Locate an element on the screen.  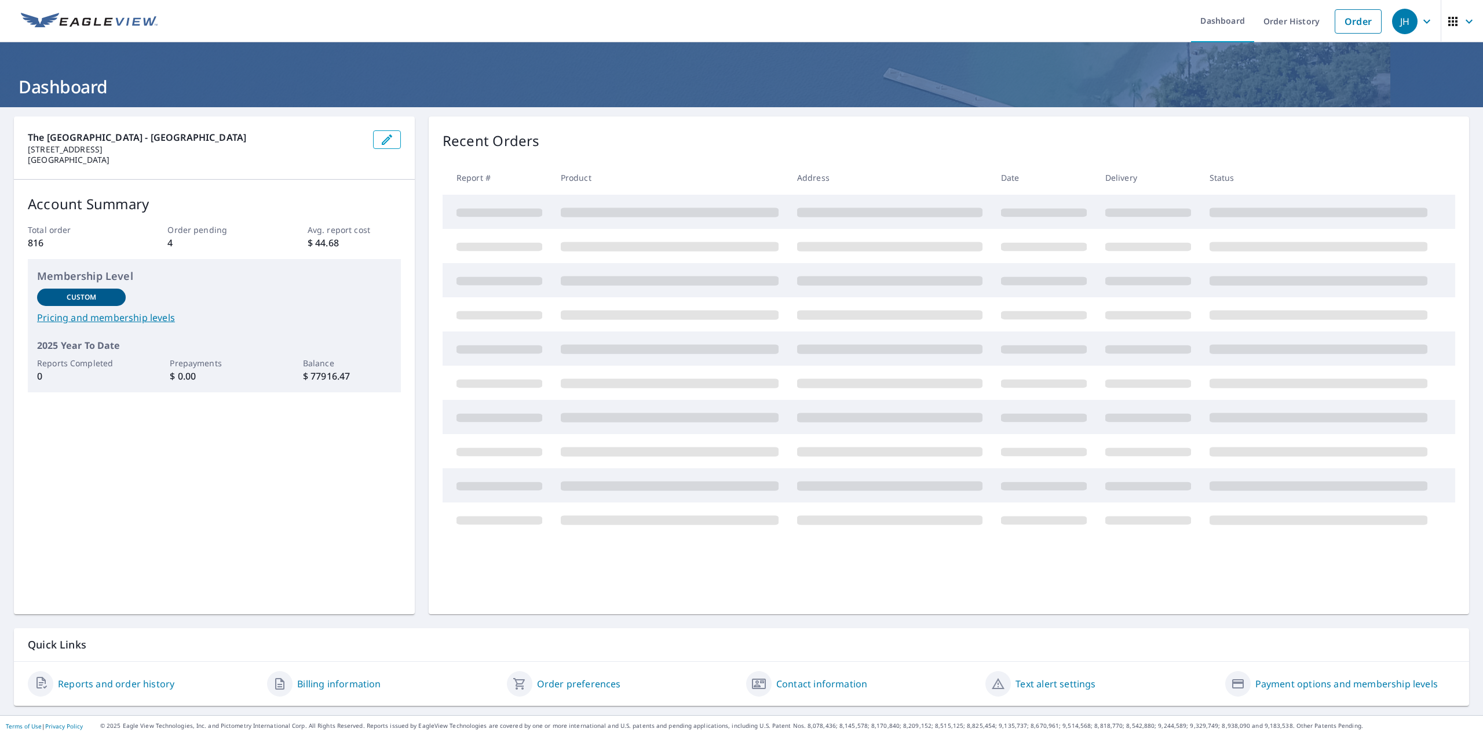
div: JH is located at coordinates (1405, 21).